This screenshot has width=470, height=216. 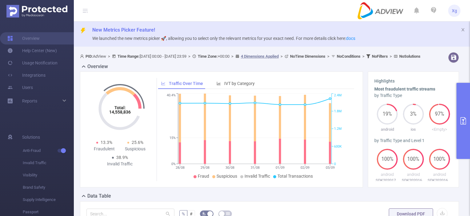 What do you see at coordinates (120, 108) in the screenshot?
I see `tspan: Total:` at bounding box center [120, 108].